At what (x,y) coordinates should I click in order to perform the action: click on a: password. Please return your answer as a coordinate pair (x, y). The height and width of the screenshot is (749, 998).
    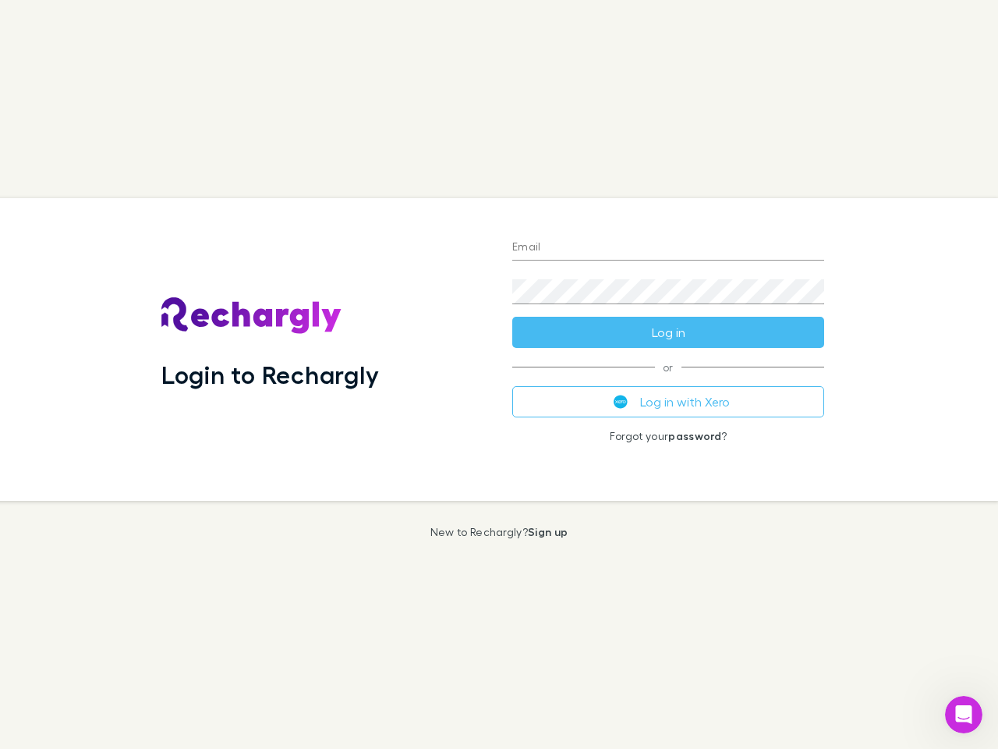
    Looking at the image, I should click on (695, 435).